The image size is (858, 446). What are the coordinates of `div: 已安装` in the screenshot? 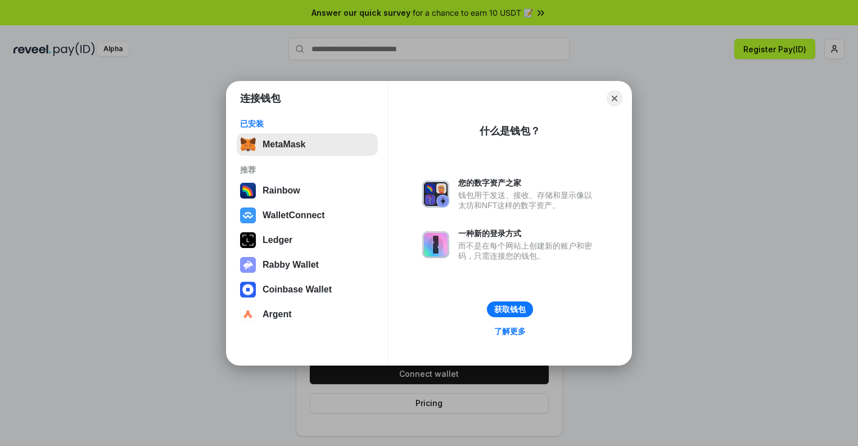 It's located at (307, 124).